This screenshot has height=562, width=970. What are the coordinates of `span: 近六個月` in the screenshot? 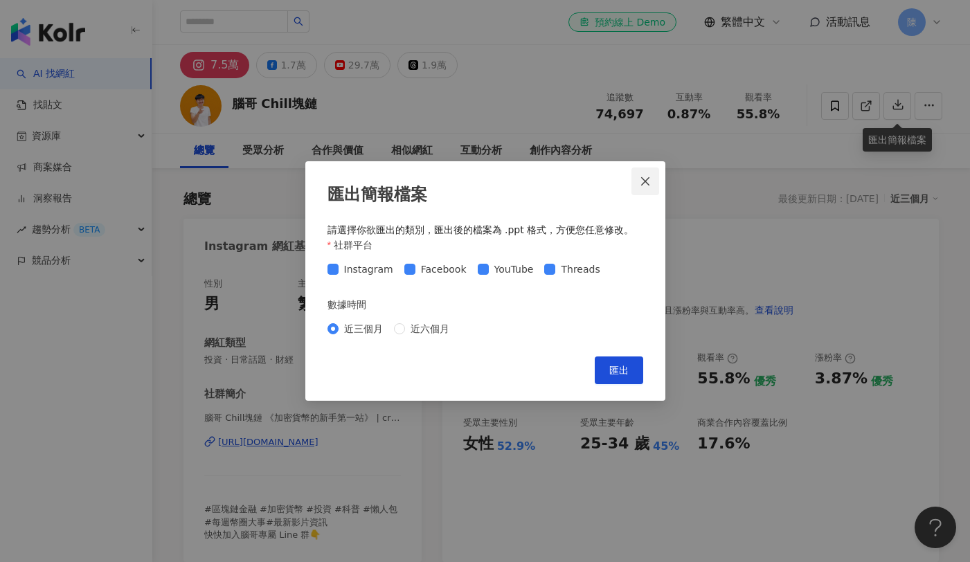 It's located at (430, 329).